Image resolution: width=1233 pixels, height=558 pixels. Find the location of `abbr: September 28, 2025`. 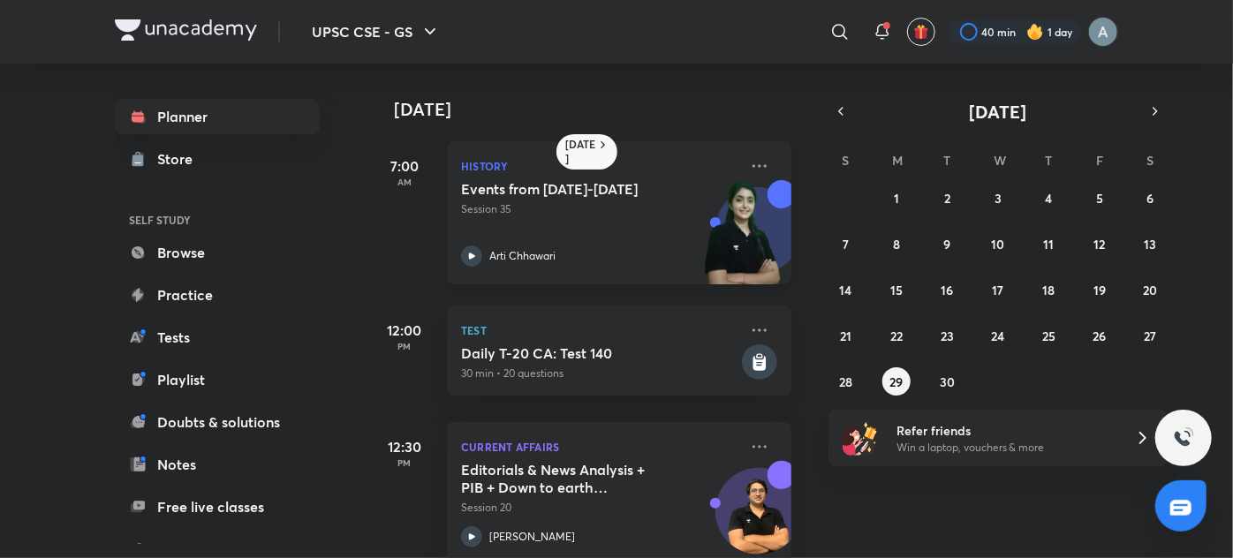

abbr: September 28, 2025 is located at coordinates (845, 382).